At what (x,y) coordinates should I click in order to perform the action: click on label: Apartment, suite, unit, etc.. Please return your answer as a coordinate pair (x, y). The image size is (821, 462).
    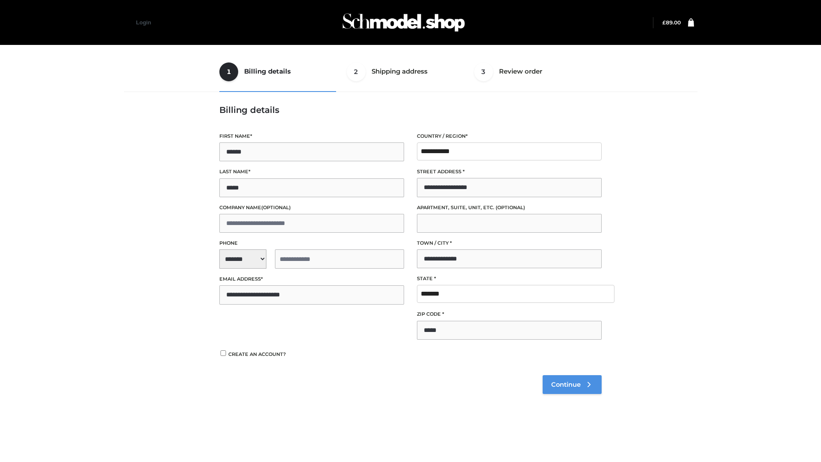
    Looking at the image, I should click on (509, 207).